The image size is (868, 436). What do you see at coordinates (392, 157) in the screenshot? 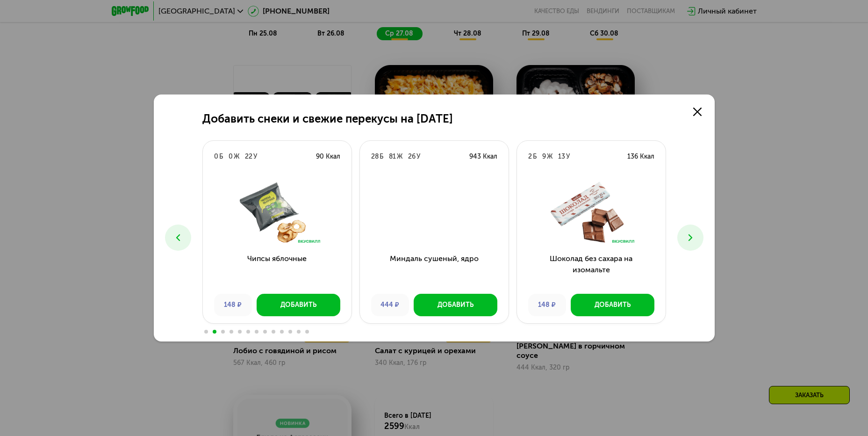
I see `div: 81` at bounding box center [392, 157].